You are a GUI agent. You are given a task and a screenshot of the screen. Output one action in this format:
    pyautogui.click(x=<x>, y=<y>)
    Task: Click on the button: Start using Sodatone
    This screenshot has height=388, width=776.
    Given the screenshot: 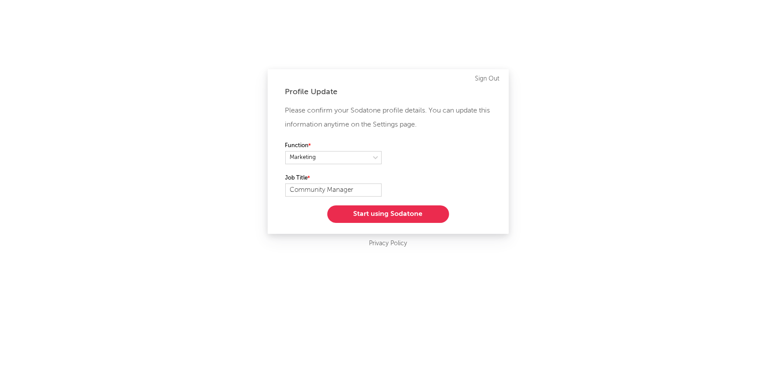 What is the action you would take?
    pyautogui.click(x=388, y=214)
    